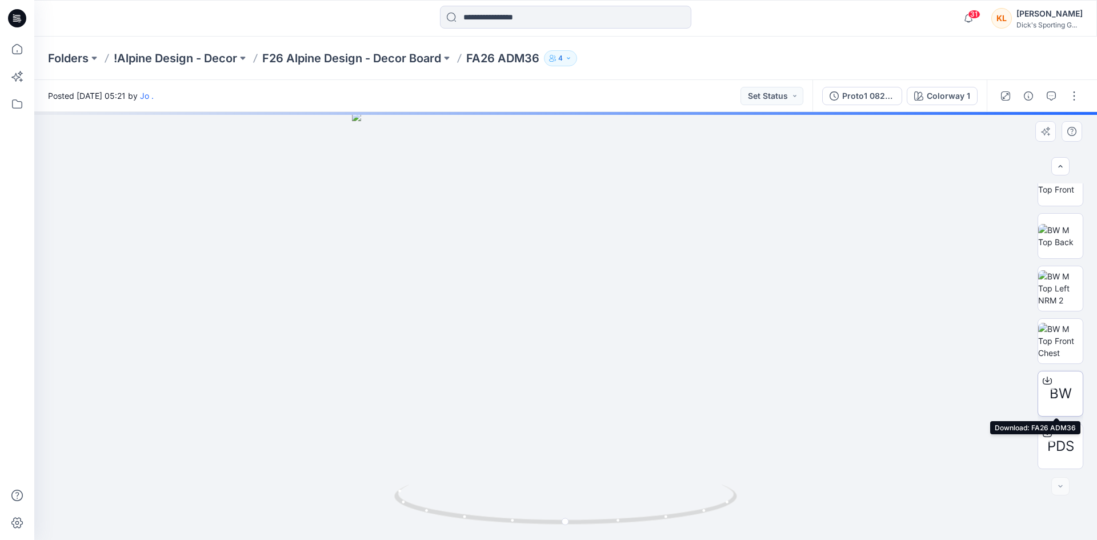 The width and height of the screenshot is (1097, 540). I want to click on div: Colorway 1, so click(948, 96).